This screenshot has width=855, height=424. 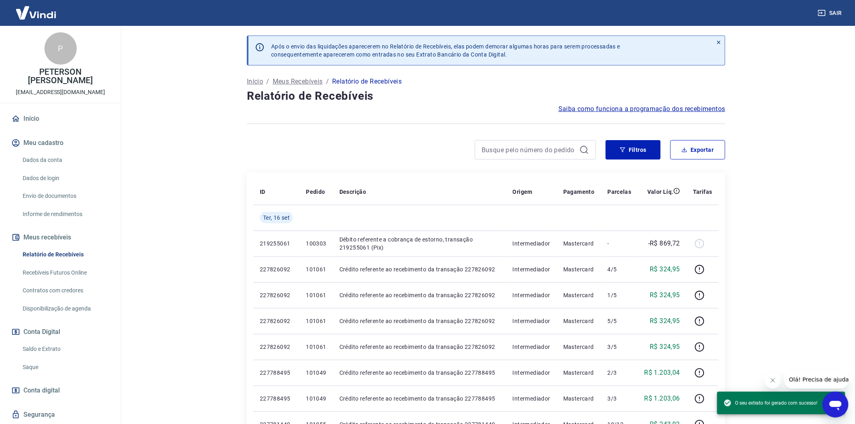 What do you see at coordinates (642, 109) in the screenshot?
I see `span: Saiba como funciona a programação dos recebimentos` at bounding box center [642, 109].